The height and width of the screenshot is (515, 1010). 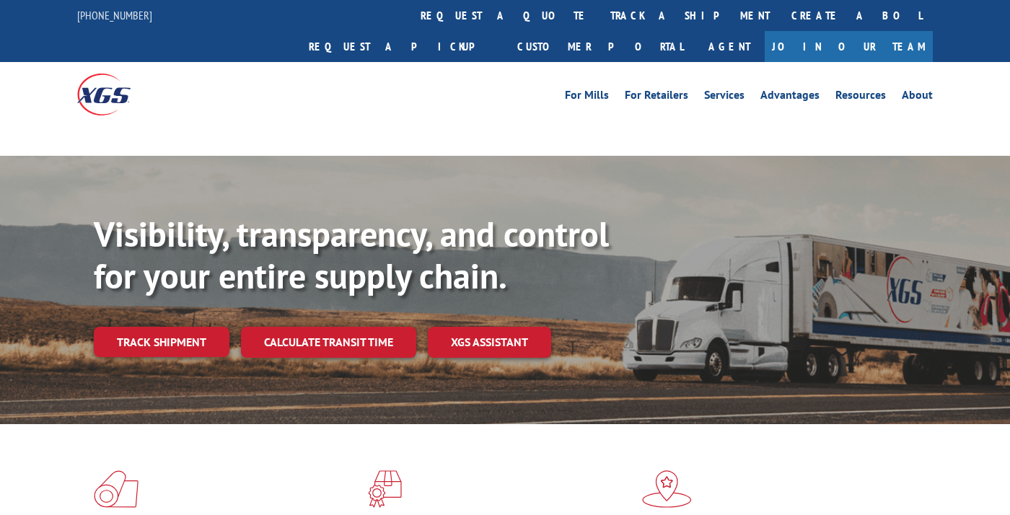 I want to click on a: Calculate transit time, so click(x=328, y=342).